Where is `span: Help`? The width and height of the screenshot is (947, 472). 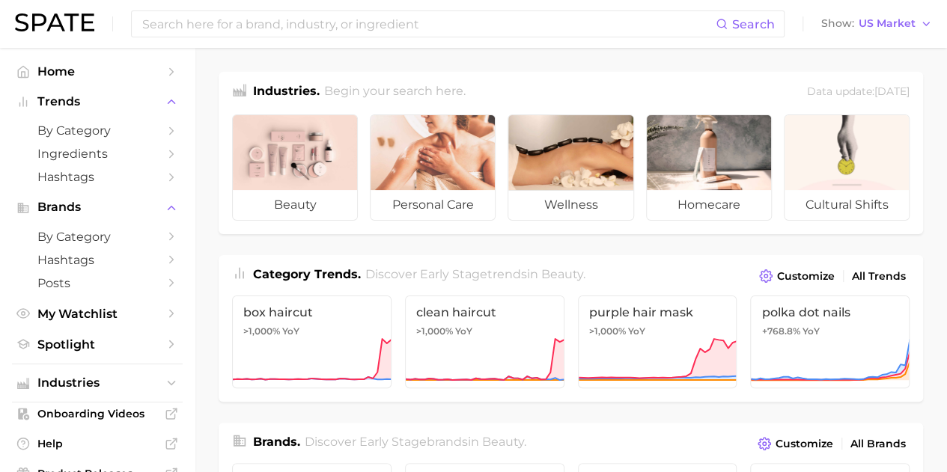
span: Help is located at coordinates (97, 444).